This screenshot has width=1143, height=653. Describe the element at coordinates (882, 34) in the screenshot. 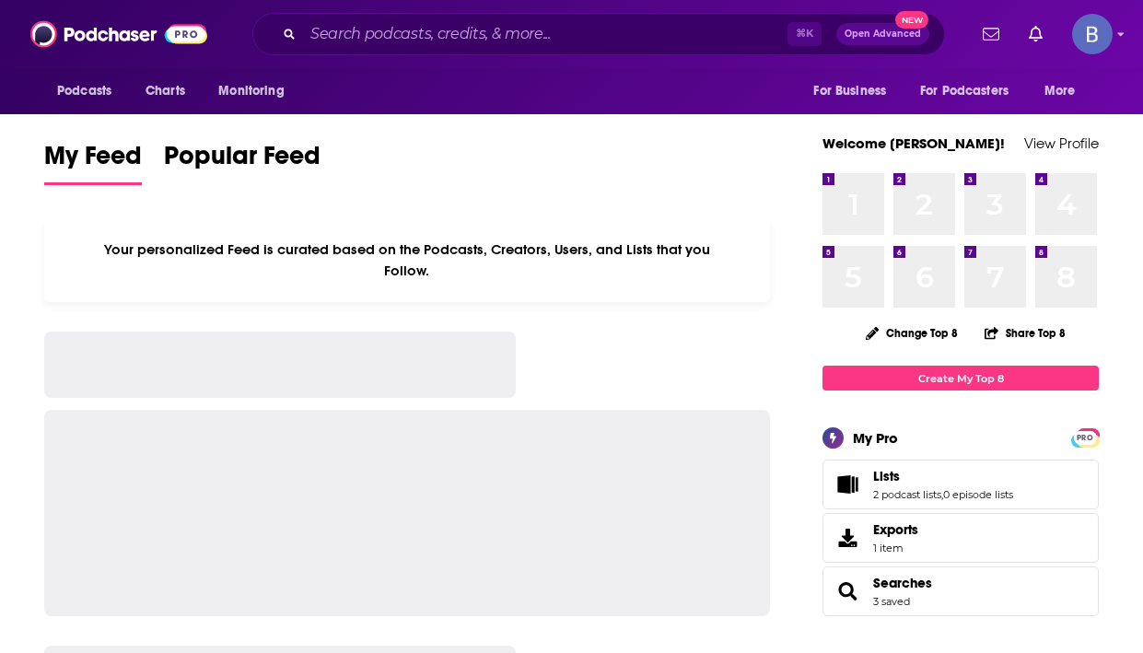

I see `span: Open Advanced` at that location.